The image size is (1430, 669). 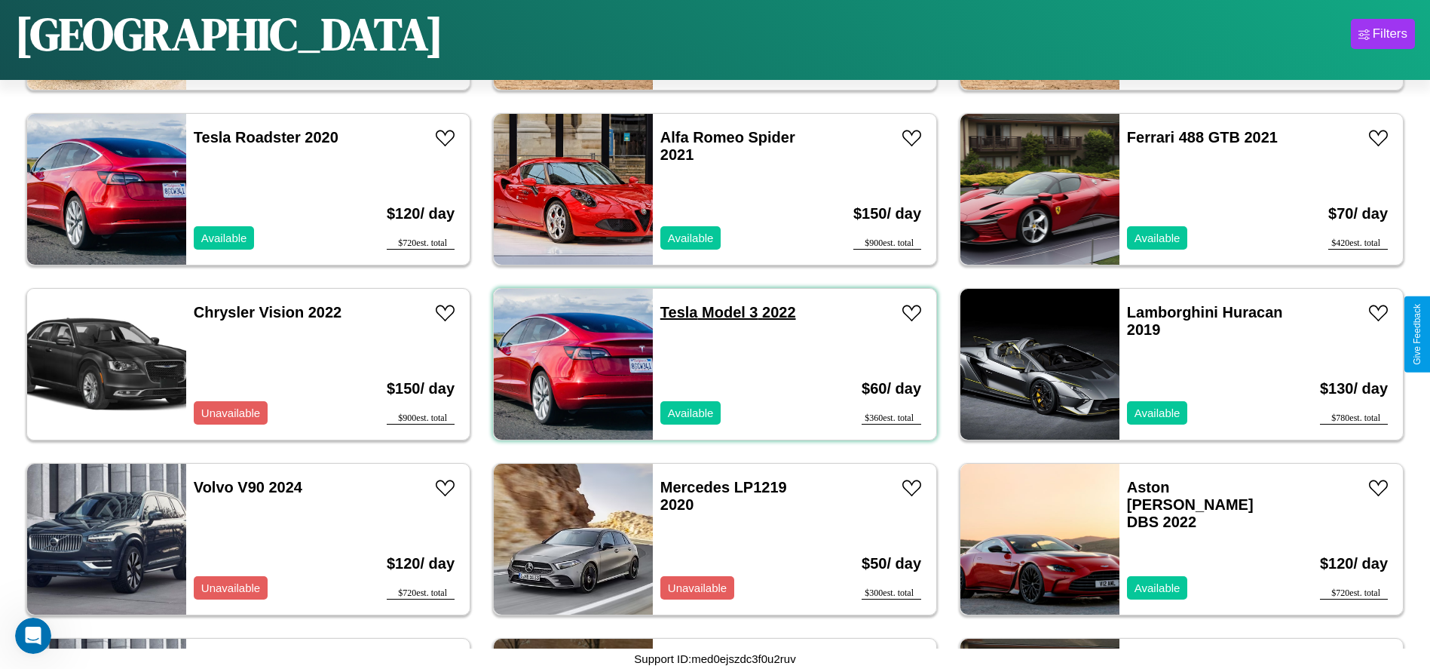 What do you see at coordinates (728, 312) in the screenshot?
I see `a: Tesla Model 3 2022` at bounding box center [728, 312].